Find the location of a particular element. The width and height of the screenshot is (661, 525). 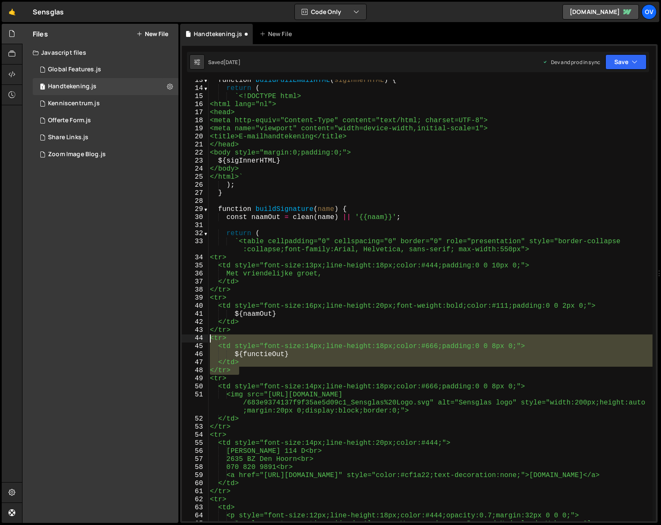

div: 58 is located at coordinates (195, 467).